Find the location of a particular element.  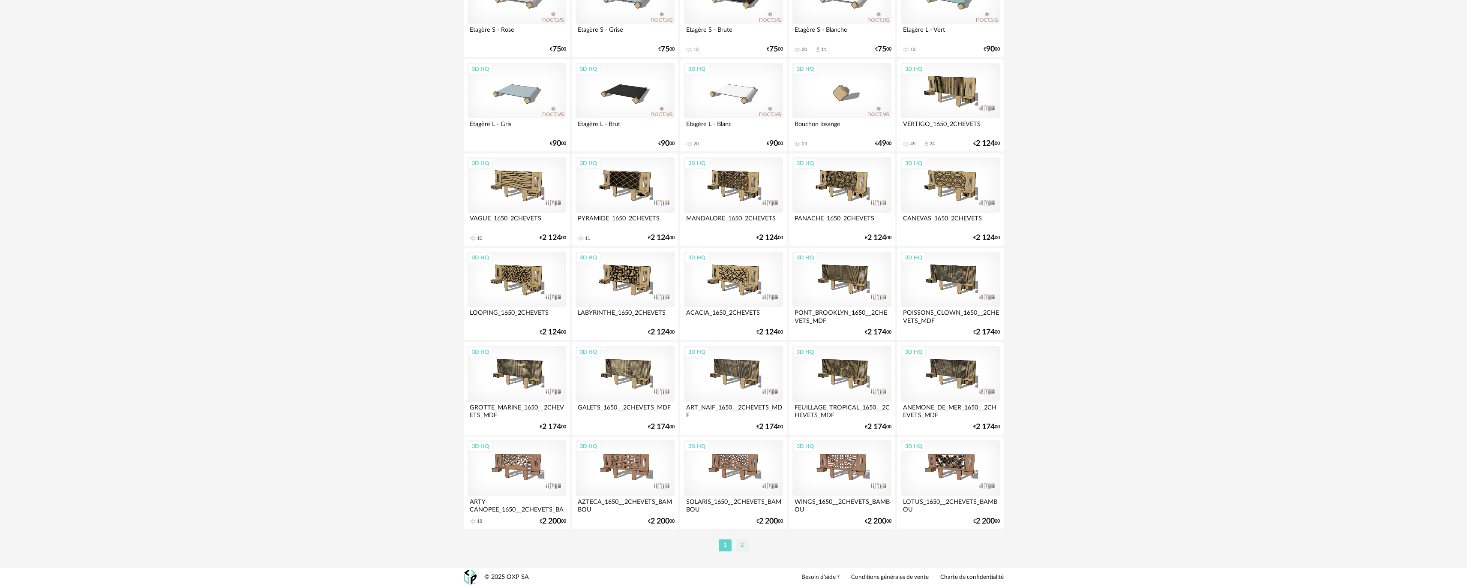

div: GROTTE_MARINE_1650__2CHEVETS_MDF is located at coordinates (517, 410).